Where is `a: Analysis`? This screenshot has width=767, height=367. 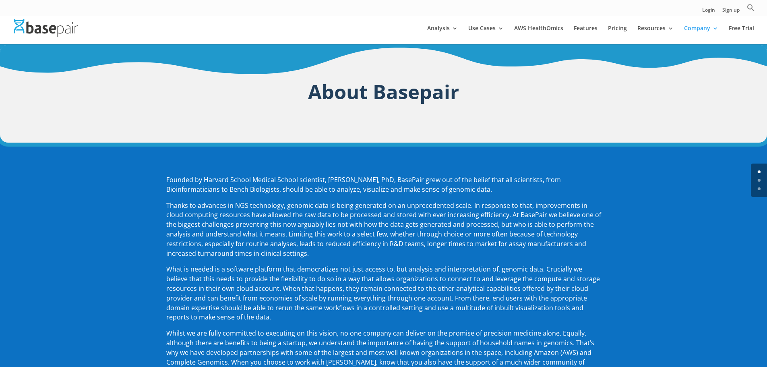 a: Analysis is located at coordinates (443, 35).